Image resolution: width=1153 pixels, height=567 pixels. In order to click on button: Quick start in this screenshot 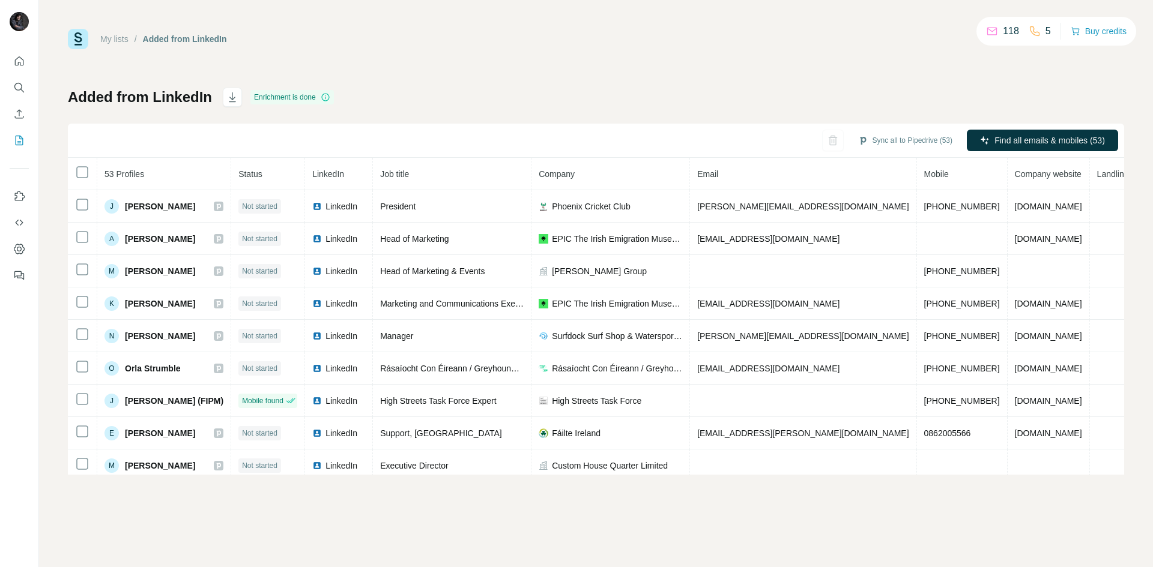, I will do `click(19, 61)`.